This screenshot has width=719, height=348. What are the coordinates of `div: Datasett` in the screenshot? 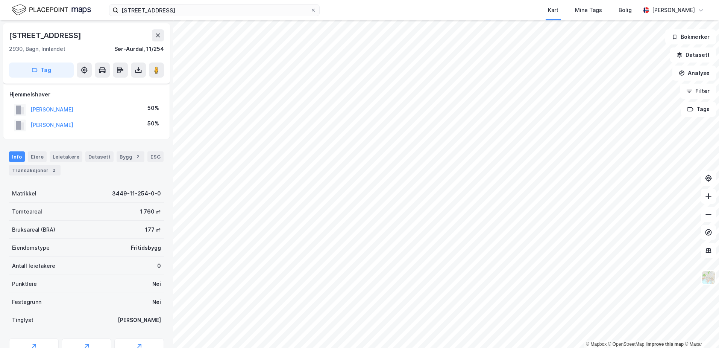 It's located at (99, 157).